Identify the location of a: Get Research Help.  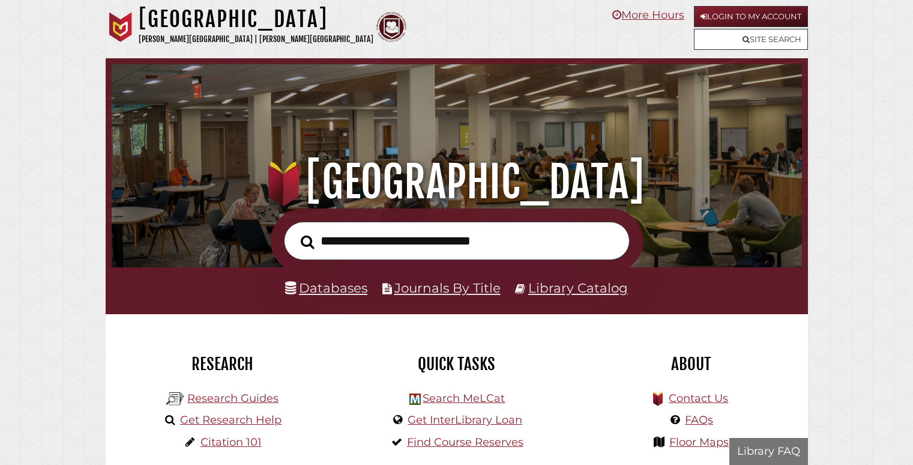
(231, 420).